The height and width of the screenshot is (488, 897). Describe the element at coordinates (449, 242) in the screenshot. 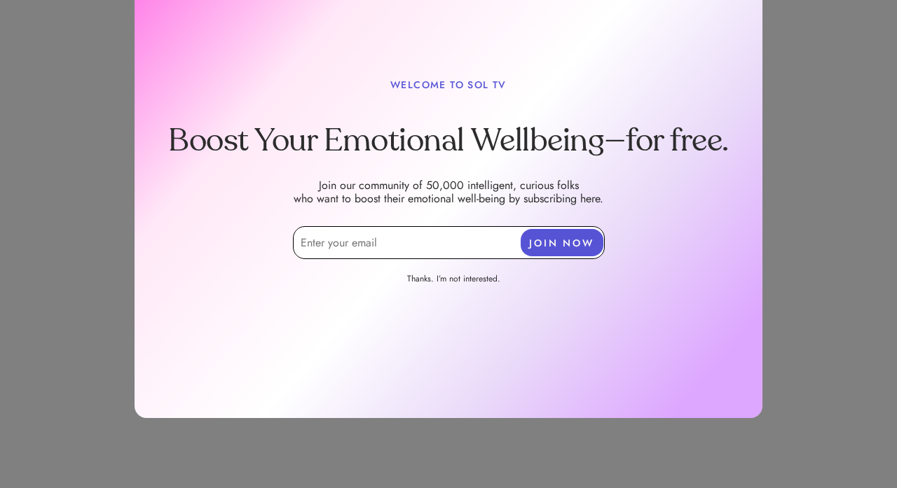

I see `input: Enter your email` at that location.